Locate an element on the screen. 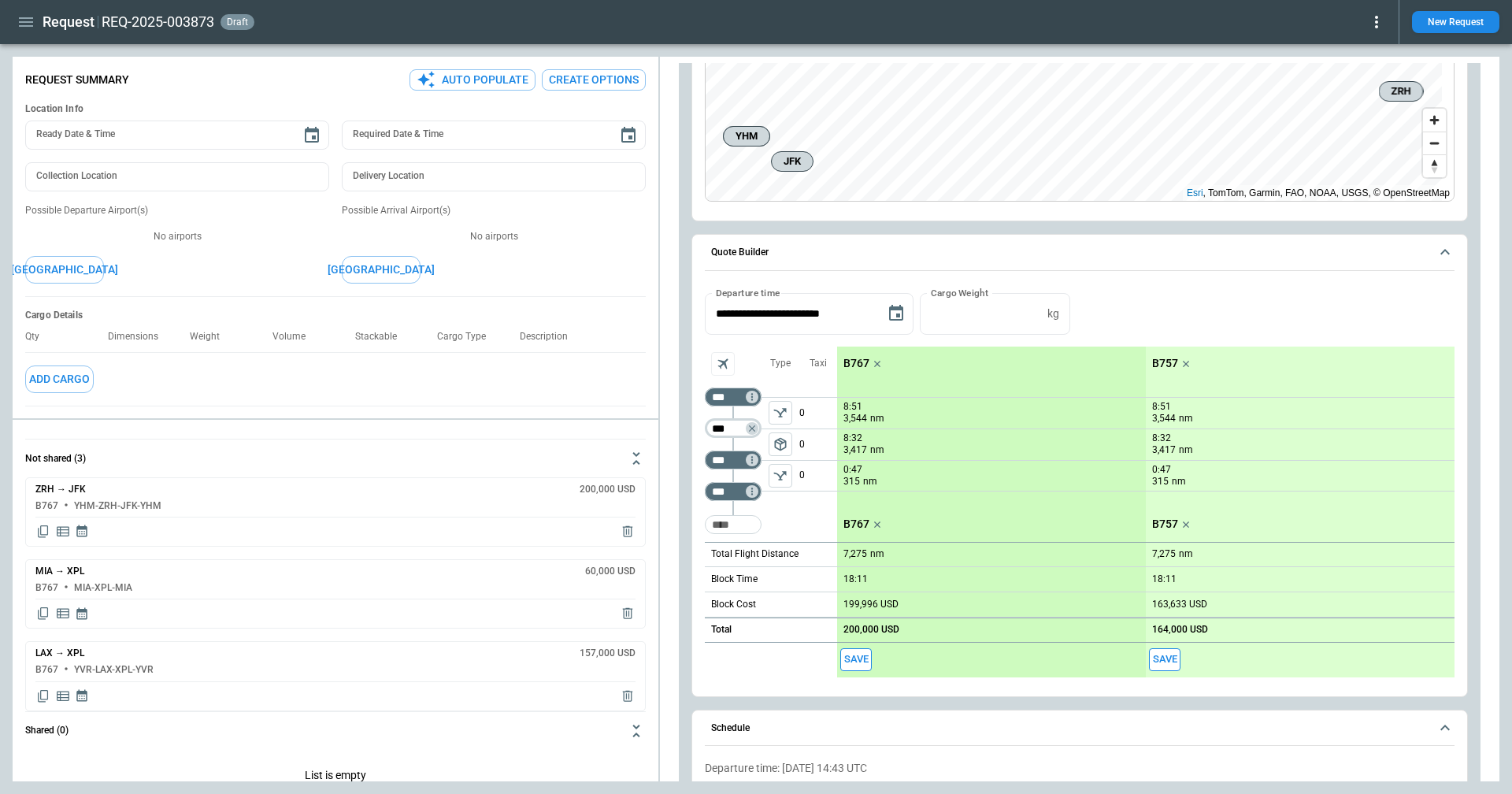 Image resolution: width=1512 pixels, height=794 pixels. p: 0 is located at coordinates (818, 444).